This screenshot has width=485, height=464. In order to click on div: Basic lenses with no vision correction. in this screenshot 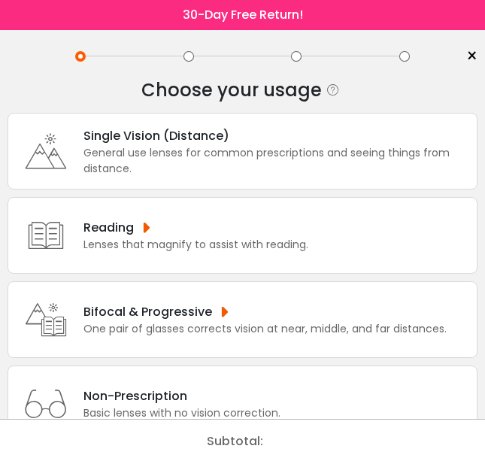, I will do `click(182, 413)`.